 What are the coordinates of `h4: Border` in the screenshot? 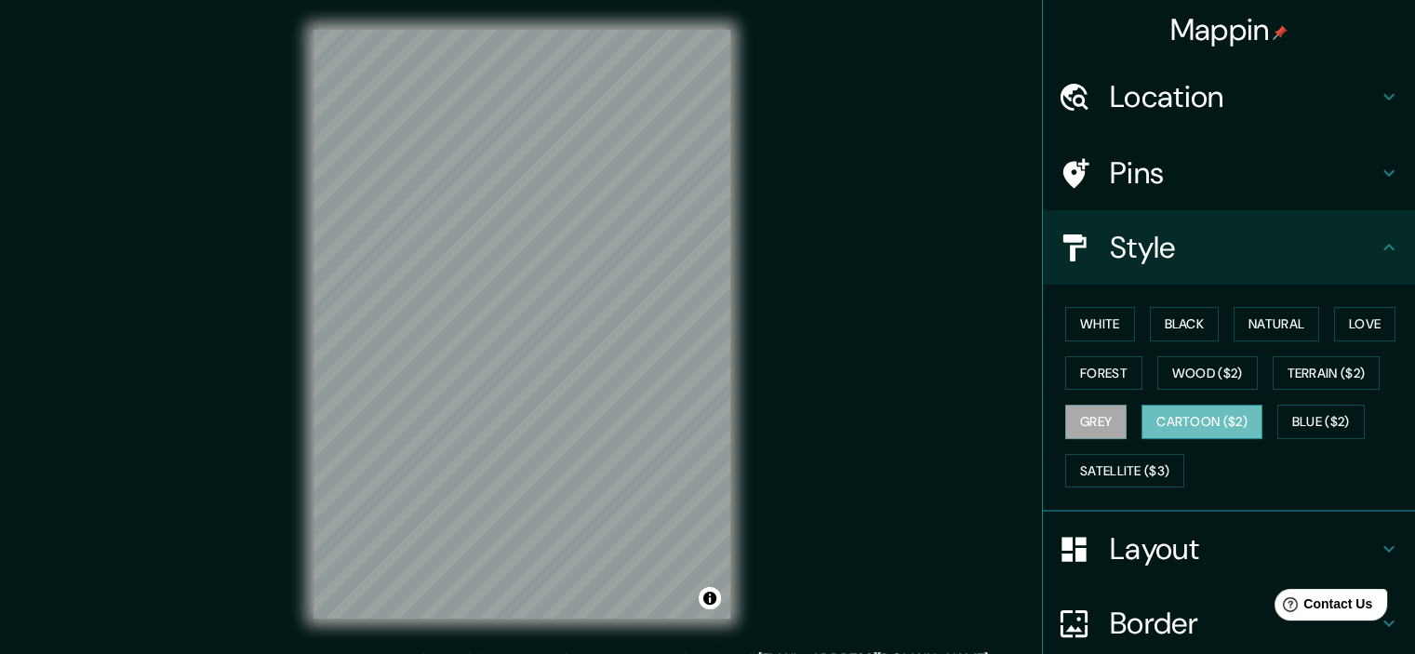 It's located at (1244, 623).